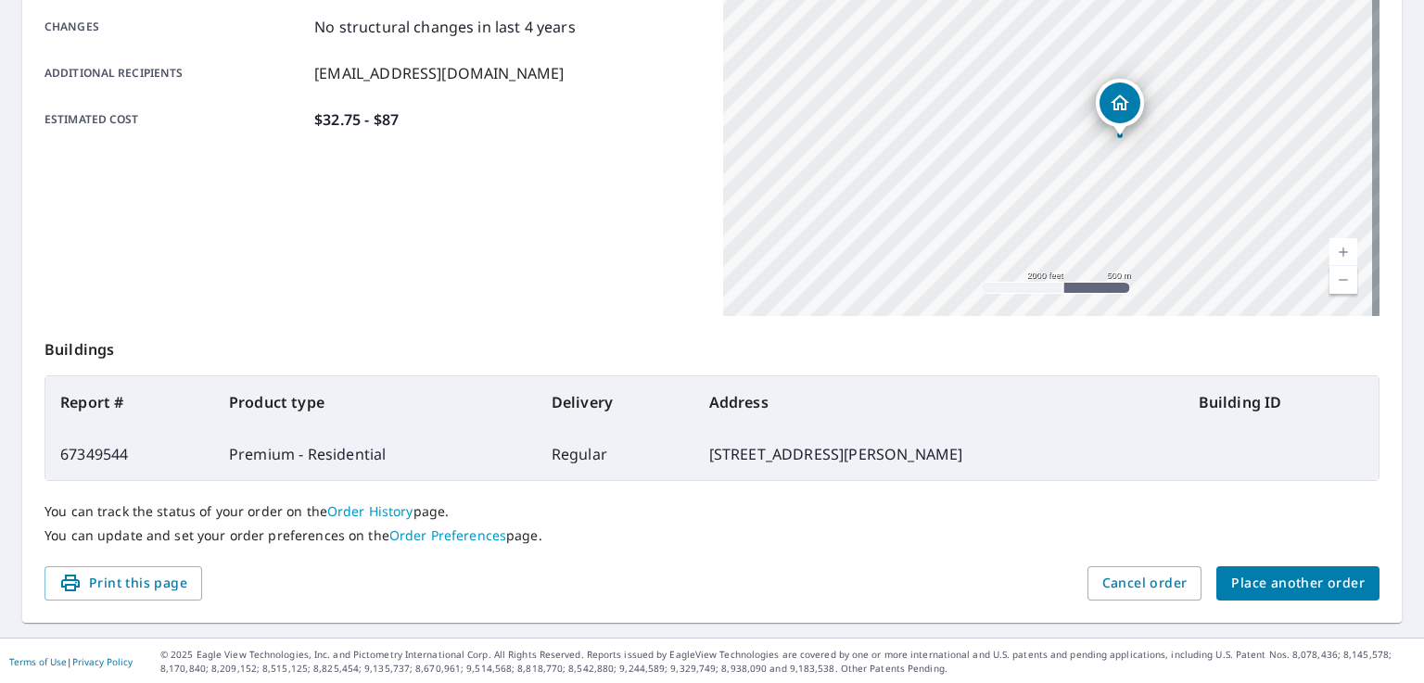 This screenshot has width=1424, height=683. What do you see at coordinates (1145, 583) in the screenshot?
I see `span: Cancel order` at bounding box center [1145, 583].